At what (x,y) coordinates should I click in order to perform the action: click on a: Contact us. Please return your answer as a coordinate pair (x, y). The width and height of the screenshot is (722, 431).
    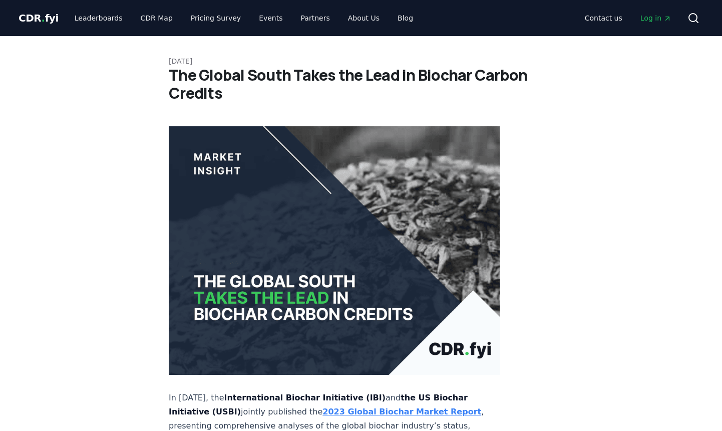
    Looking at the image, I should click on (603, 18).